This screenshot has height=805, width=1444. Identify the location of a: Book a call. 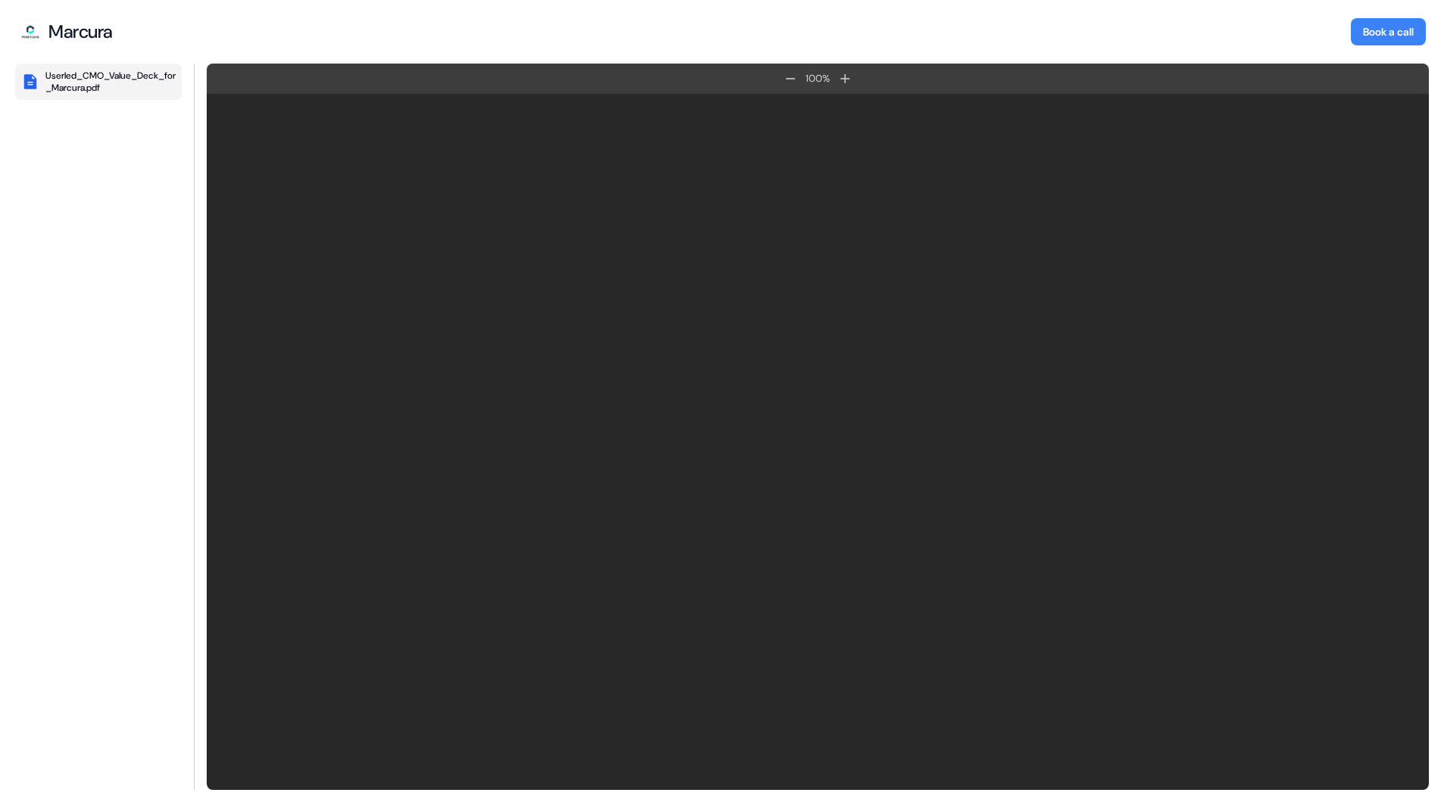
(1388, 32).